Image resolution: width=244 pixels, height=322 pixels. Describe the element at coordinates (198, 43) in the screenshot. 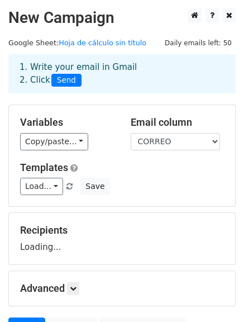

I see `span: Daily emails left: 50` at that location.